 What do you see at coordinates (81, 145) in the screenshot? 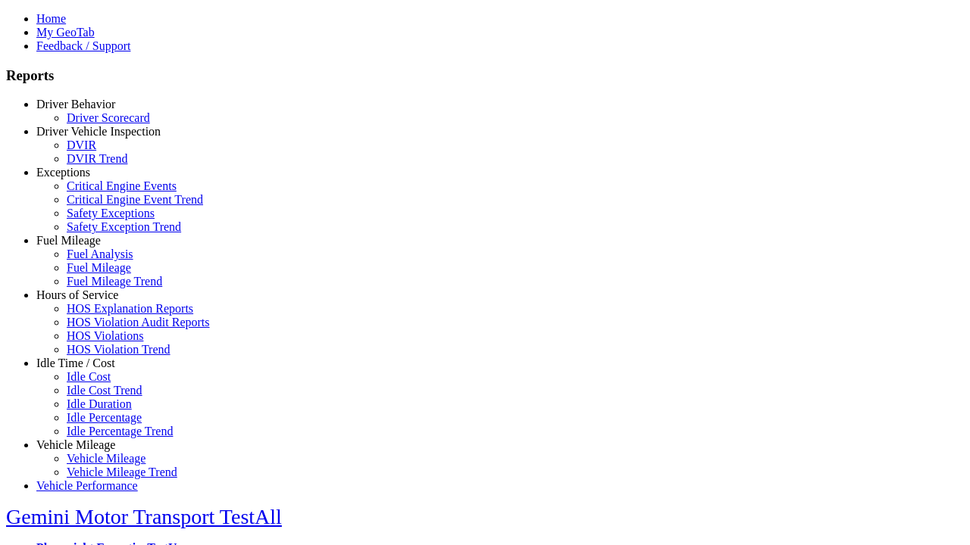
I see `a: DVIR` at bounding box center [81, 145].